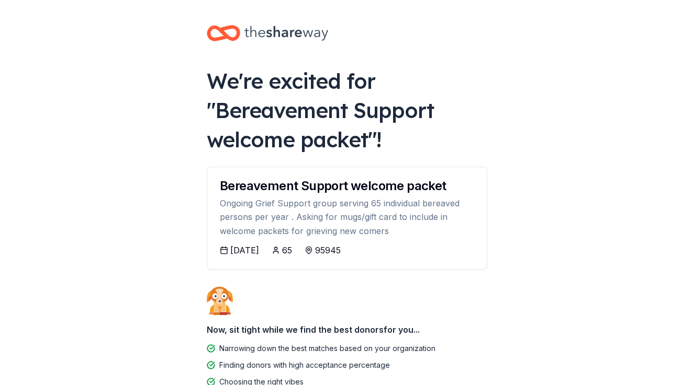  What do you see at coordinates (327, 251) in the screenshot?
I see `div: 95945` at bounding box center [327, 251].